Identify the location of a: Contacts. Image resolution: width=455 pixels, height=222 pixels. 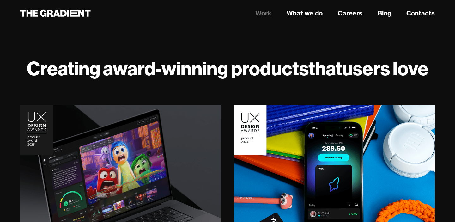
(420, 13).